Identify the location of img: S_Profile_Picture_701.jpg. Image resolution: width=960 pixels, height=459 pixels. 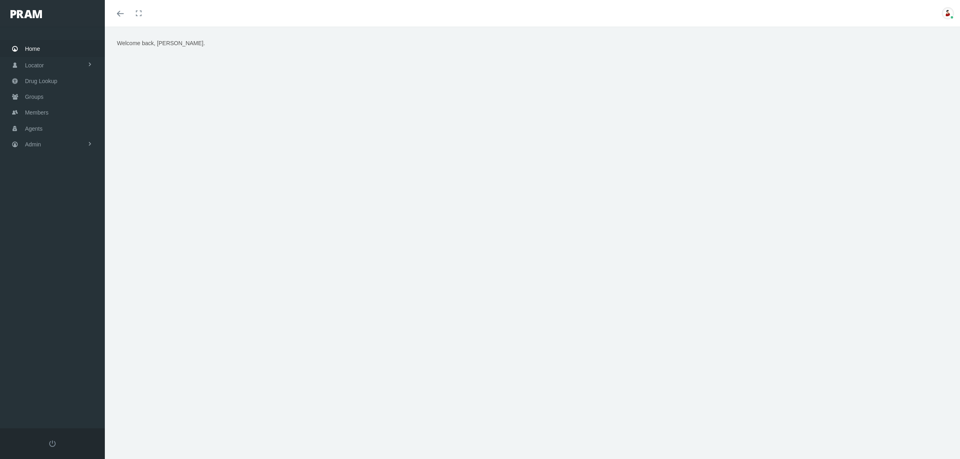
(948, 13).